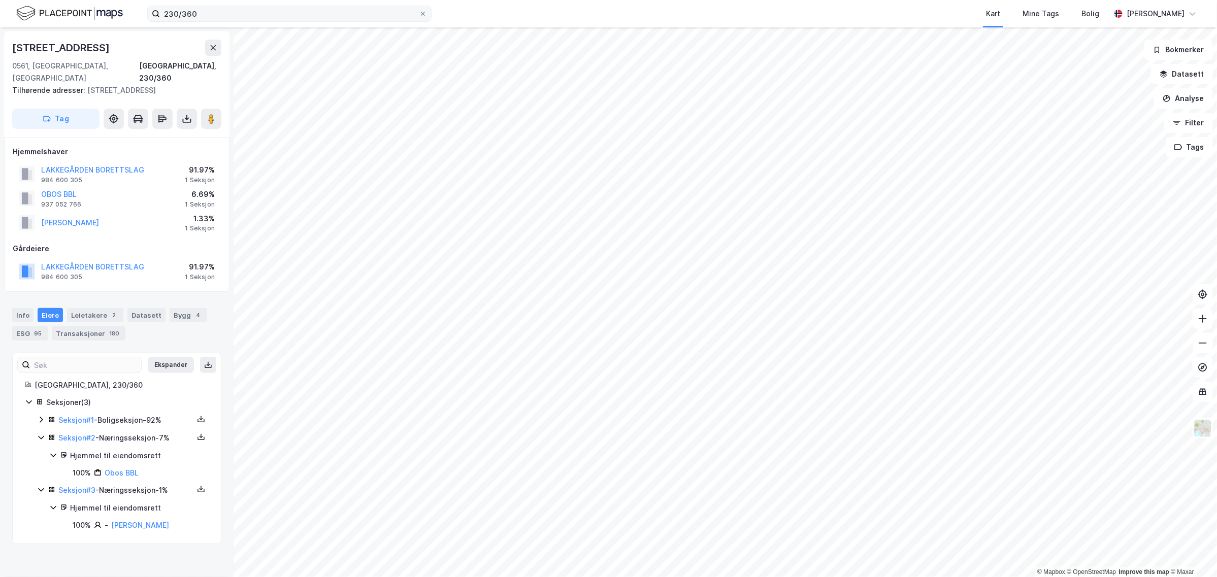  Describe the element at coordinates (993, 14) in the screenshot. I see `div: Kart` at that location.